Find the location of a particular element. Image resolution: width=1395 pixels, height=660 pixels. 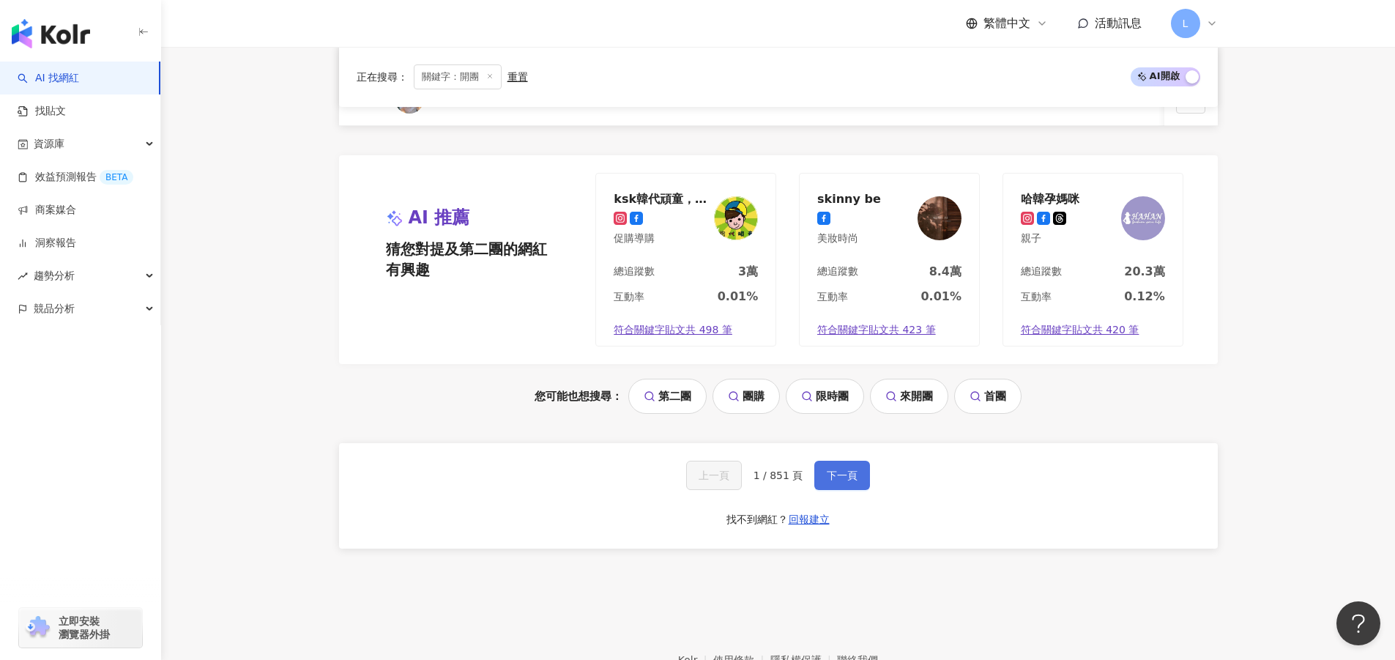

span: 1 / 851 頁 is located at coordinates (779, 475).